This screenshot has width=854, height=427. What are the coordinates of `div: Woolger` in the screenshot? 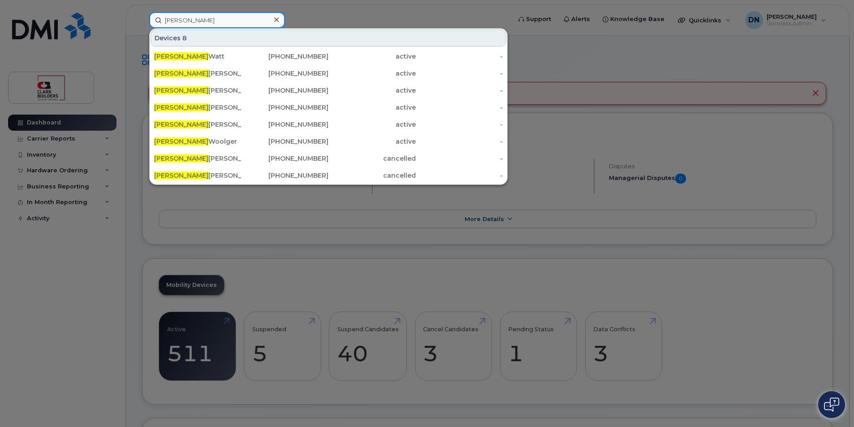 It's located at (198, 142).